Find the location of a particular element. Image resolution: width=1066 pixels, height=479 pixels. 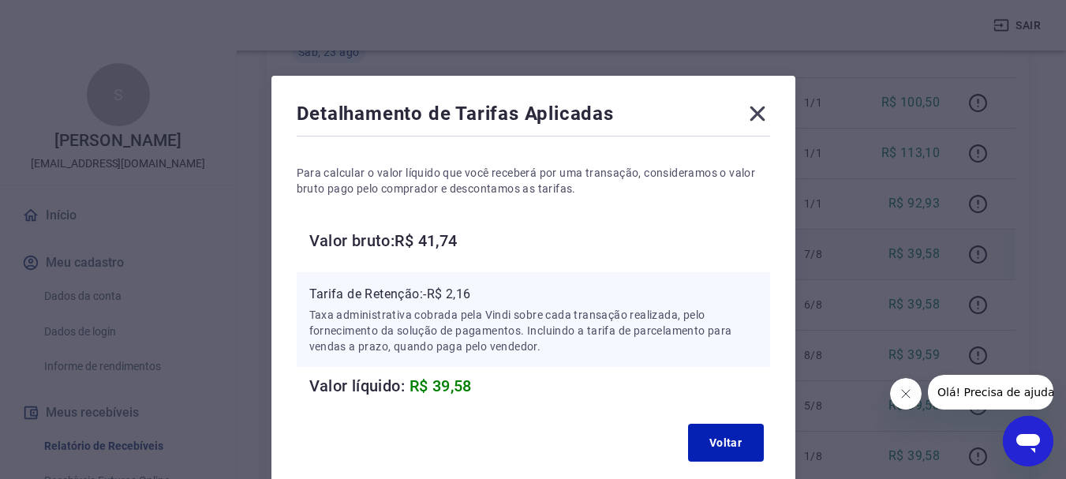

h6: Valor líquido: is located at coordinates (540, 386).